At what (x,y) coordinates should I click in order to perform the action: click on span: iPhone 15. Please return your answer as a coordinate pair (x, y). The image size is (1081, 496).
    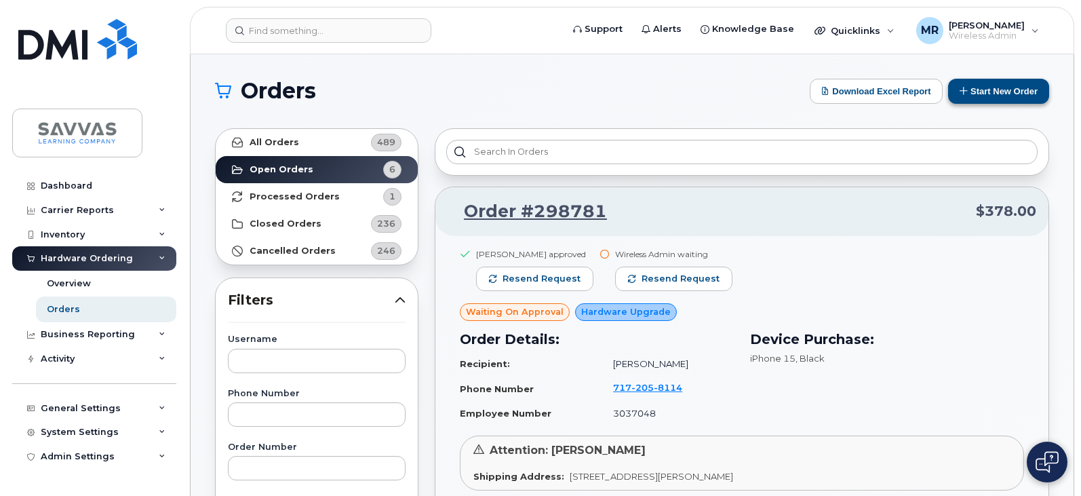
    Looking at the image, I should click on (772, 358).